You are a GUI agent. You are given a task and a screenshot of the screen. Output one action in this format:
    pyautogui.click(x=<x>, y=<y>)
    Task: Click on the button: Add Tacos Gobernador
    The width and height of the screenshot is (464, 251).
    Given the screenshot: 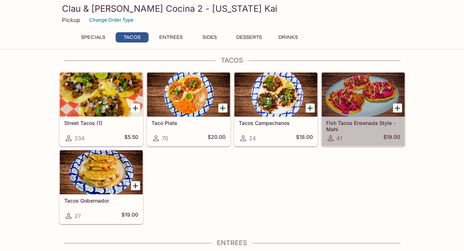 What is the action you would take?
    pyautogui.click(x=135, y=186)
    